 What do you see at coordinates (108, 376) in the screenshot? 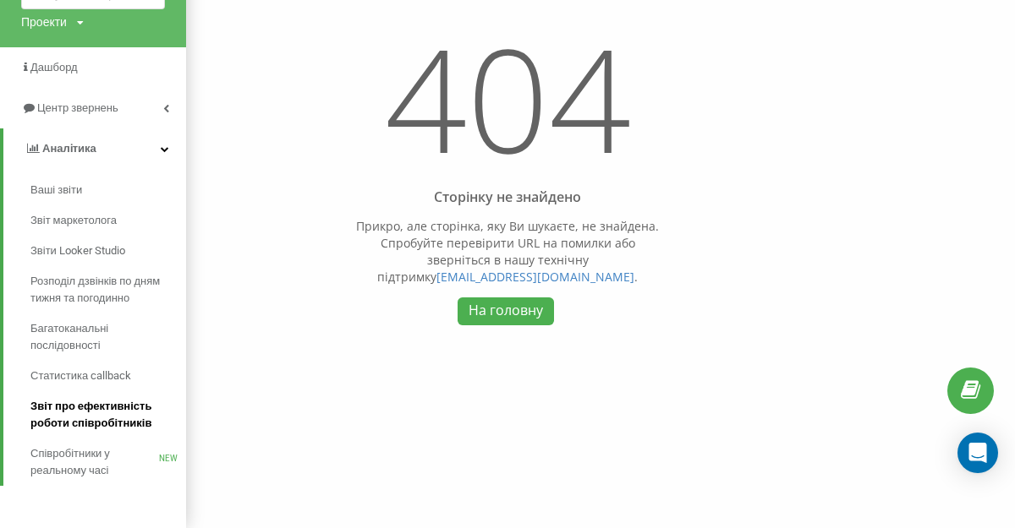
I see `a: Статистика callback` at bounding box center [108, 376].